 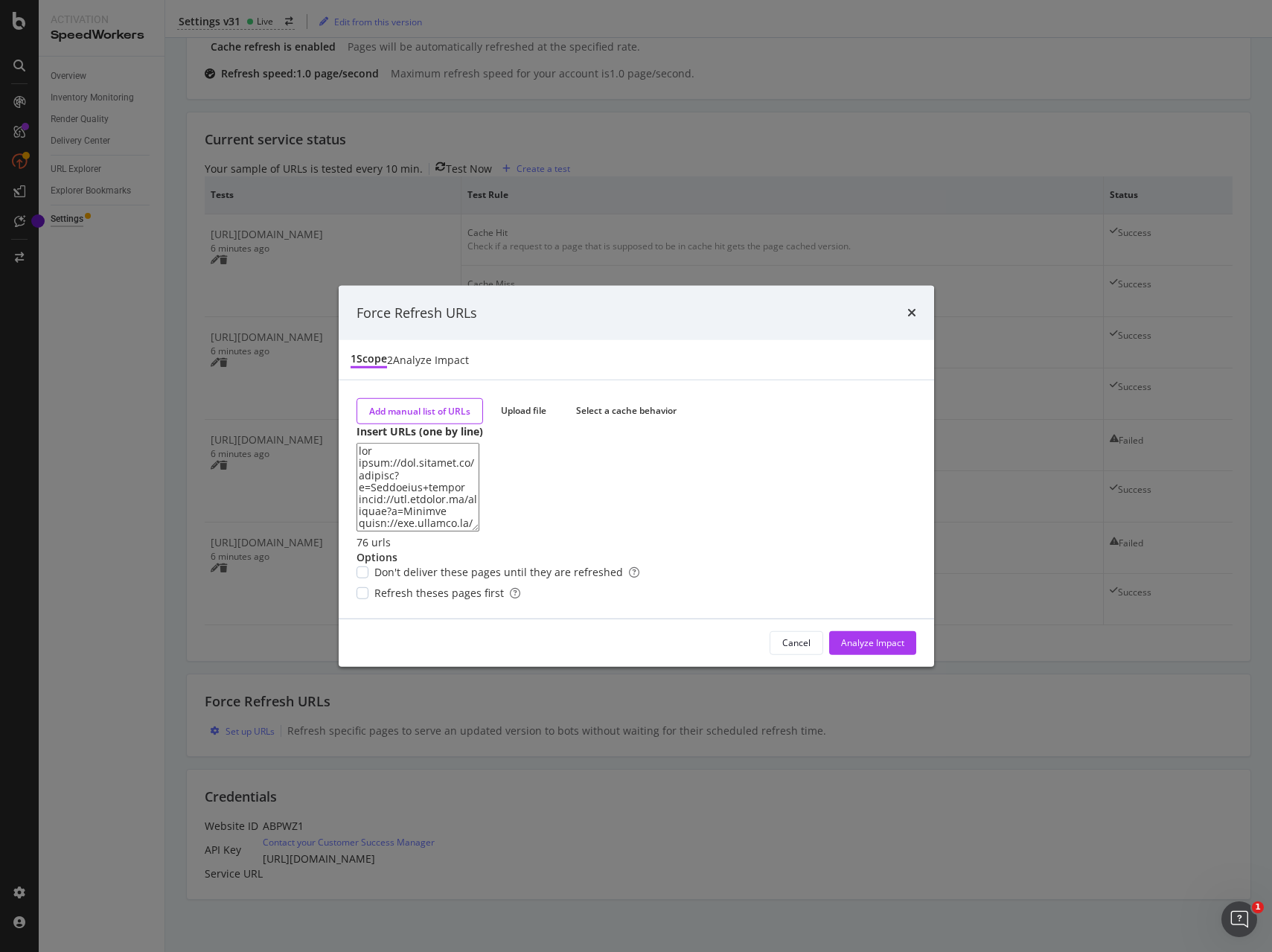 I want to click on textarea: lor ipsum://dol.sitamet.co/adipisc?e=Seddoeius+tempor incid://utl.etdolor.ma/aliquae?a=Minimve qu..., so click(x=418, y=486).